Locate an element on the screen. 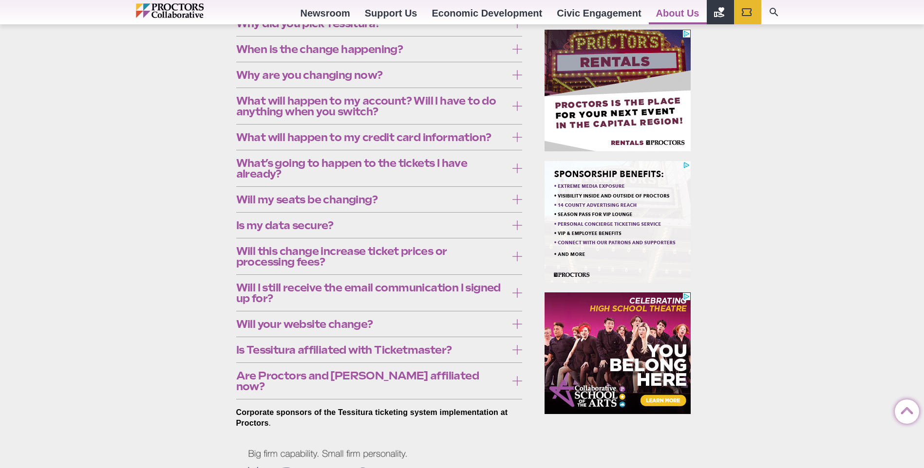  strong: Corporate sponsors of the Tessitura ticketing system implementation at Proctors is located at coordinates (372, 418).